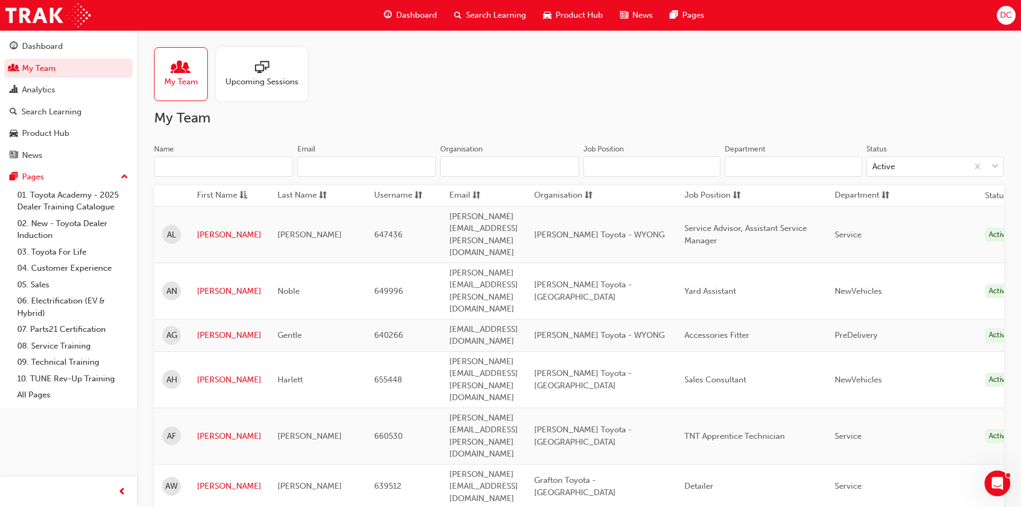 This screenshot has width=1021, height=507. Describe the element at coordinates (125, 177) in the screenshot. I see `span: up-icon` at that location.